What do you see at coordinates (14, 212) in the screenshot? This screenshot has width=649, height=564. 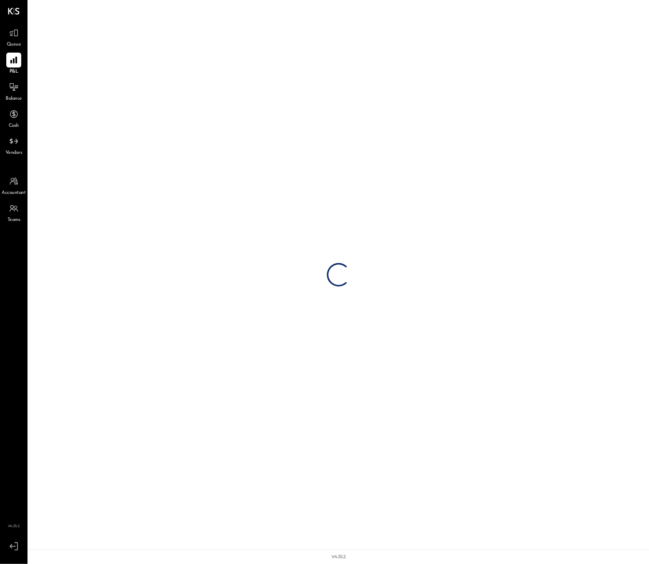 I see `a: Teams` at bounding box center [14, 212].